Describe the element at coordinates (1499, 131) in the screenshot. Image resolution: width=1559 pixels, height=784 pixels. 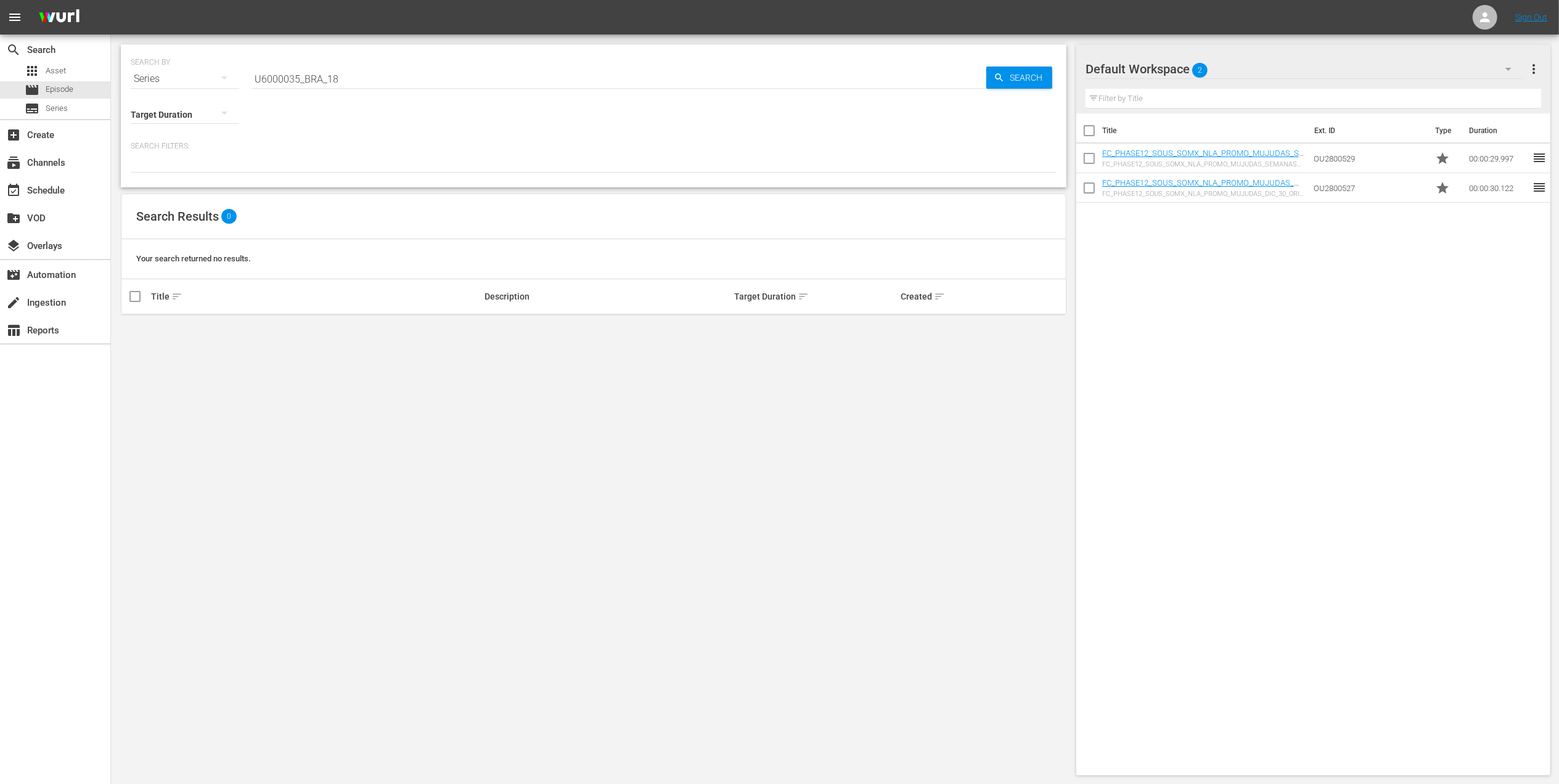
I see `th: Duration` at that location.